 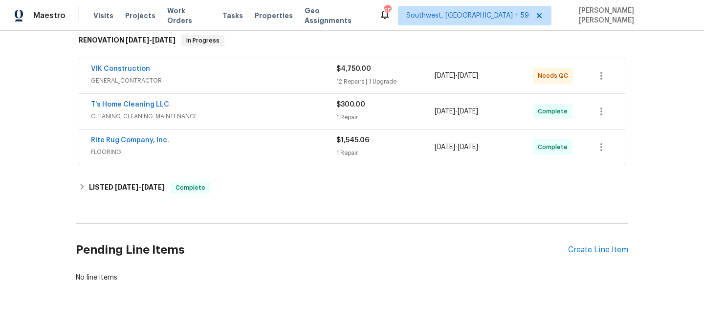 What do you see at coordinates (130, 140) in the screenshot?
I see `a: Rite Rug Company, Inc.` at bounding box center [130, 140].